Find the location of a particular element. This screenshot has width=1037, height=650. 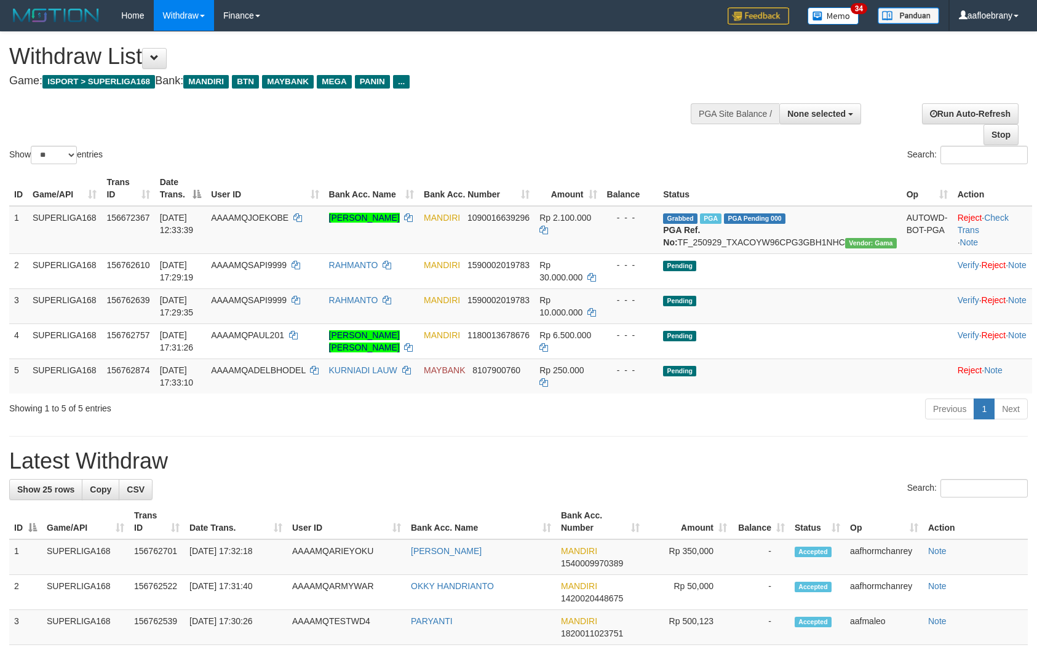

span: Copy 1820011023751 to clipboard is located at coordinates (592, 634).